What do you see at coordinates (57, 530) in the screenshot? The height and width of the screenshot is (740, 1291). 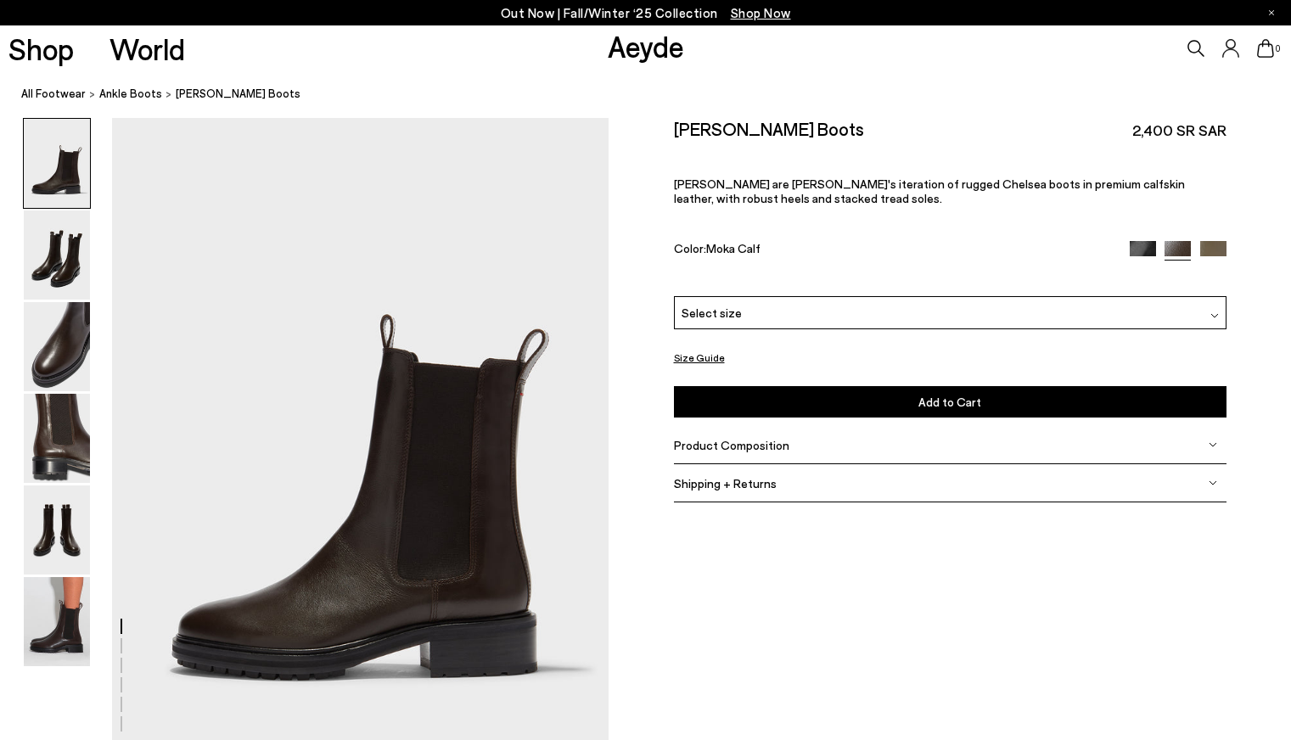 I see `img: Jack Chelsea Boots - Image 5` at bounding box center [57, 530].